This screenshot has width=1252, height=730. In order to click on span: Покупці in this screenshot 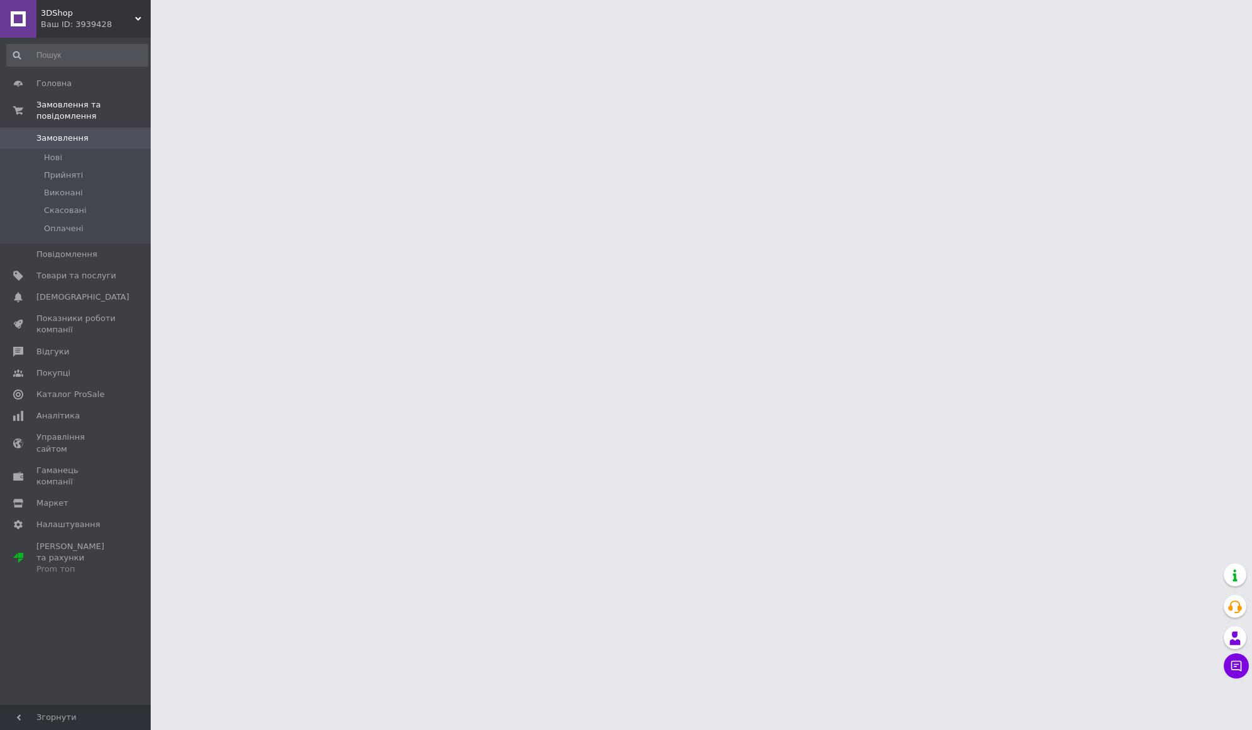, I will do `click(53, 373)`.